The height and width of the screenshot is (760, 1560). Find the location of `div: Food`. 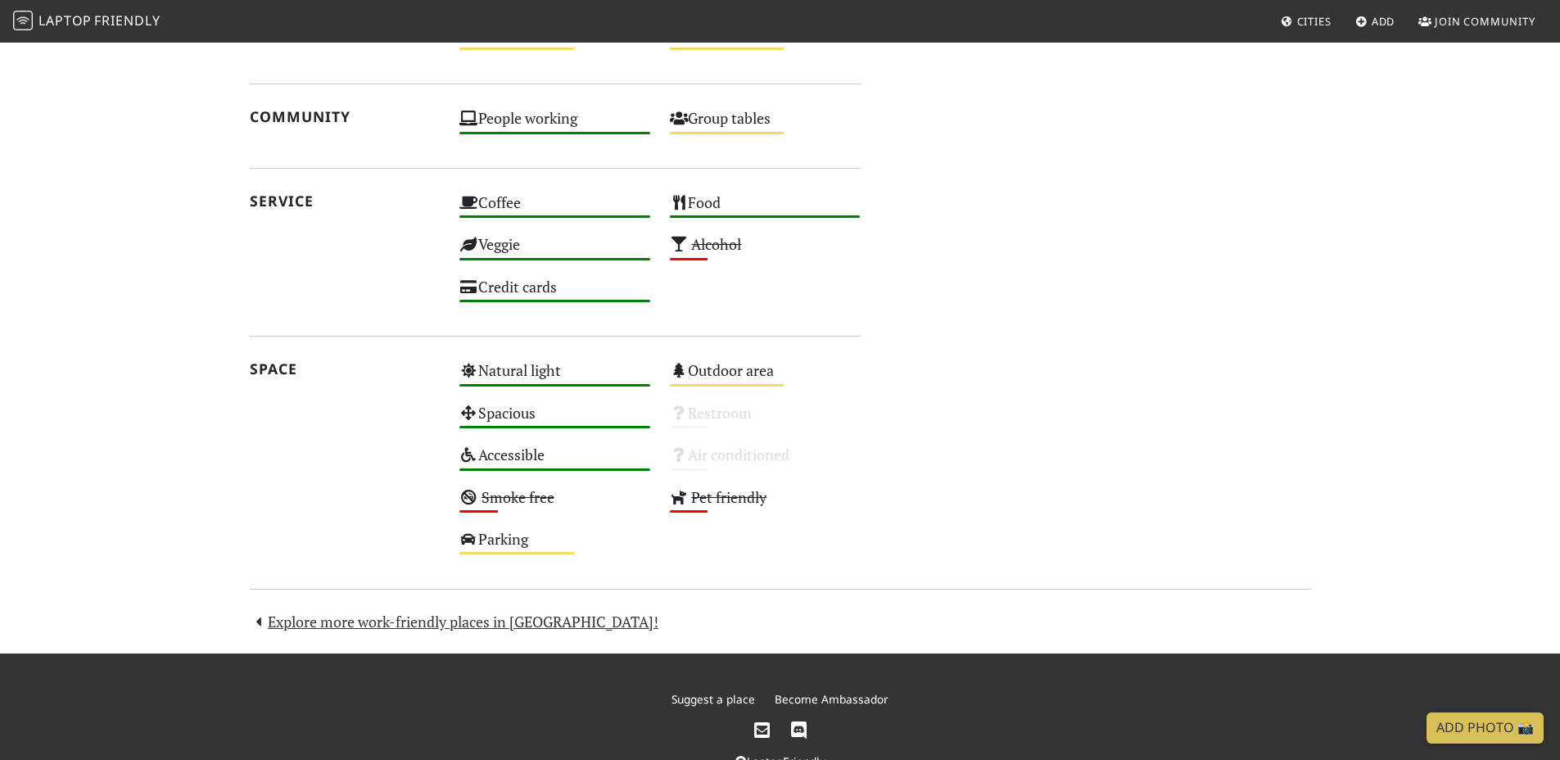

div: Food is located at coordinates (765, 210).